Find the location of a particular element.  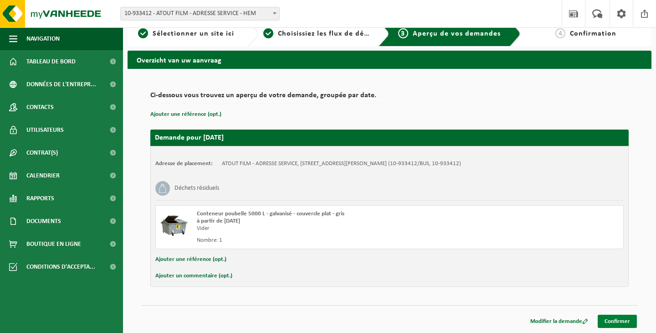

span: Choisissiez les flux de déchets et récipients is located at coordinates (353, 34).